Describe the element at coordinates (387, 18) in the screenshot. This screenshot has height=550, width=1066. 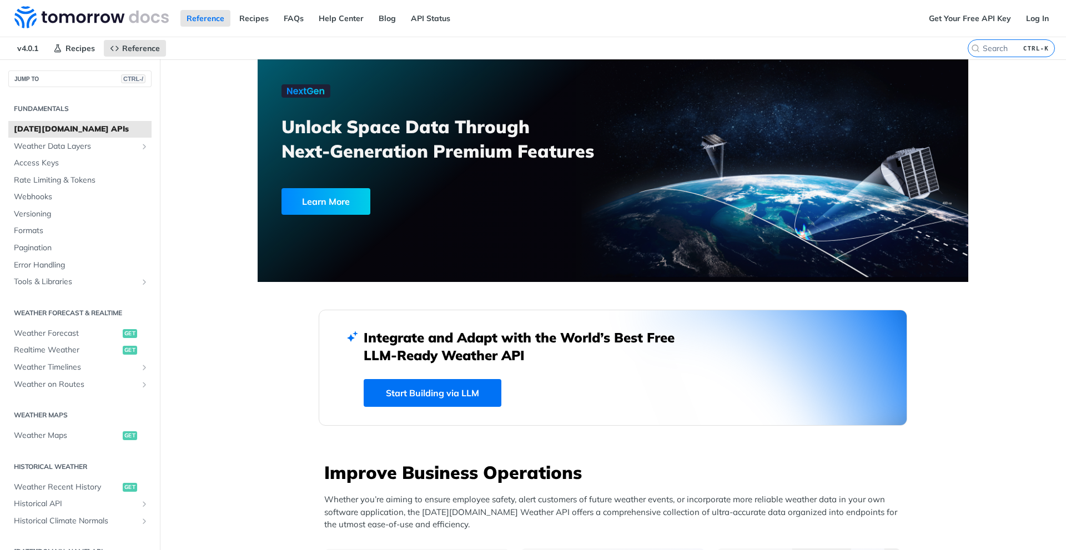
I see `a: Blog` at that location.